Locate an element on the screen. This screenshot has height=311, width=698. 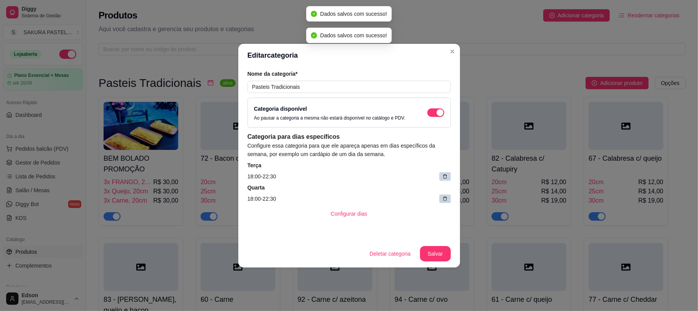
article: Quarta is located at coordinates (349, 188).